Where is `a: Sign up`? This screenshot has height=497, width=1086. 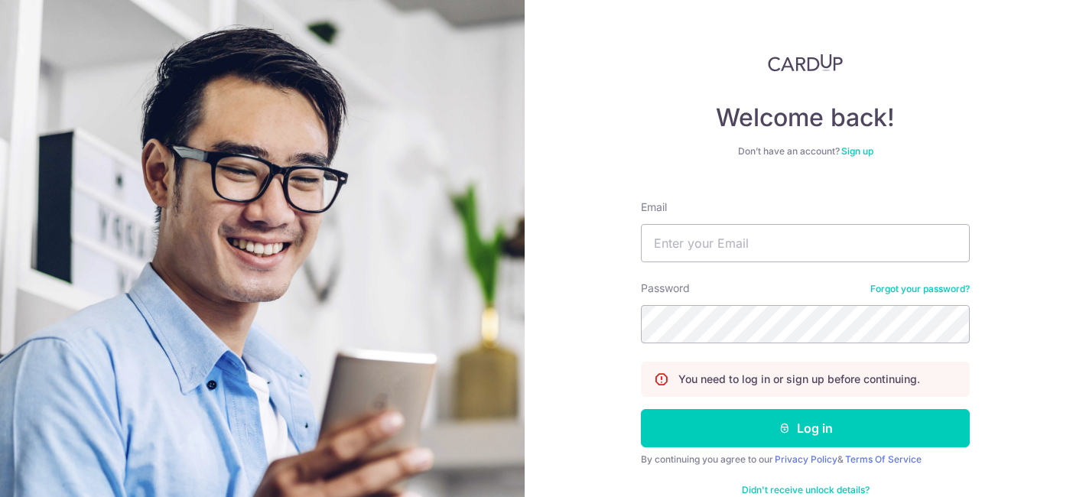 a: Sign up is located at coordinates (857, 151).